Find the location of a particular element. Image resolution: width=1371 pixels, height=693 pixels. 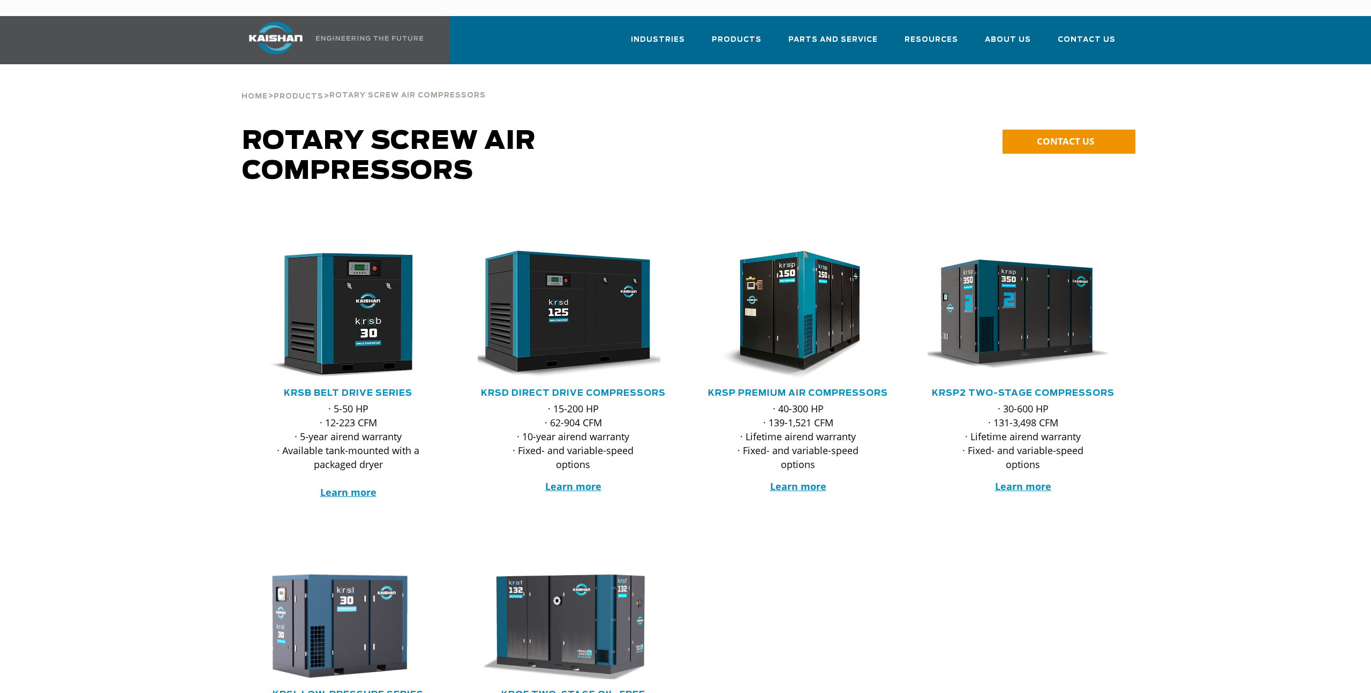

a: KRSP2 Two-Stage Compressors is located at coordinates (1023, 393).